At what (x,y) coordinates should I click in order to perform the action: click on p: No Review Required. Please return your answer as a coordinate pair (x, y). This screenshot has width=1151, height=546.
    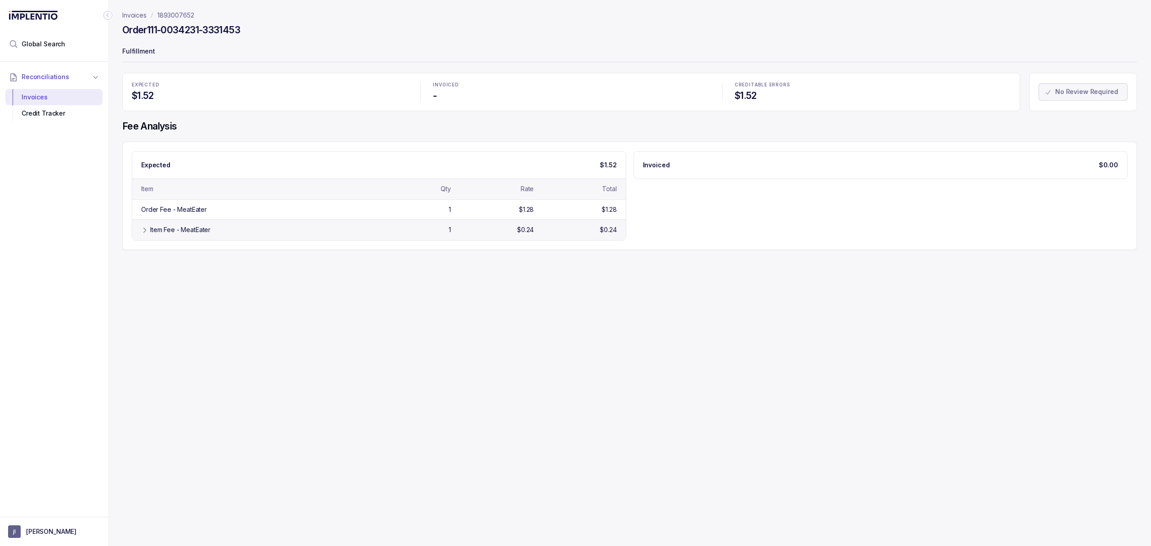
    Looking at the image, I should click on (1086, 92).